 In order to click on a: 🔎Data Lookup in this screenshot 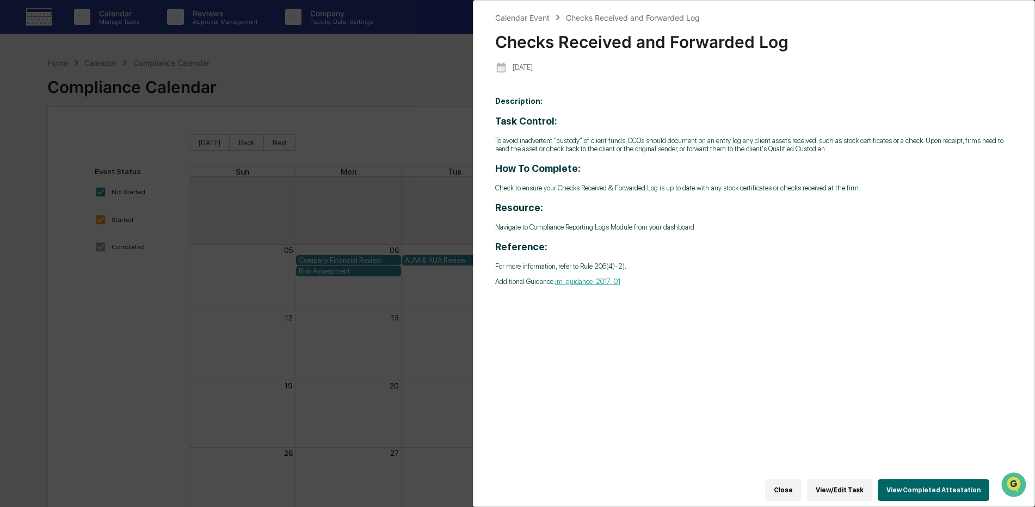, I will do `click(40, 163)`.